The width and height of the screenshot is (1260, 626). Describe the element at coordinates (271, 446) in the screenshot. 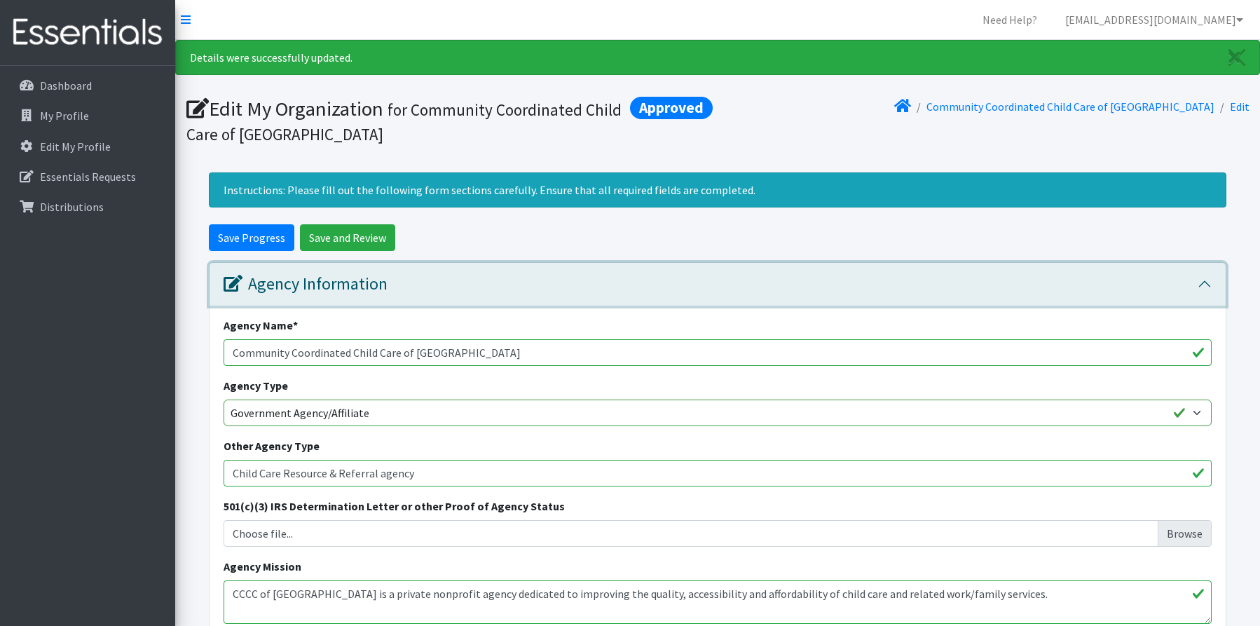

I see `label: Other Agency Type` at that location.